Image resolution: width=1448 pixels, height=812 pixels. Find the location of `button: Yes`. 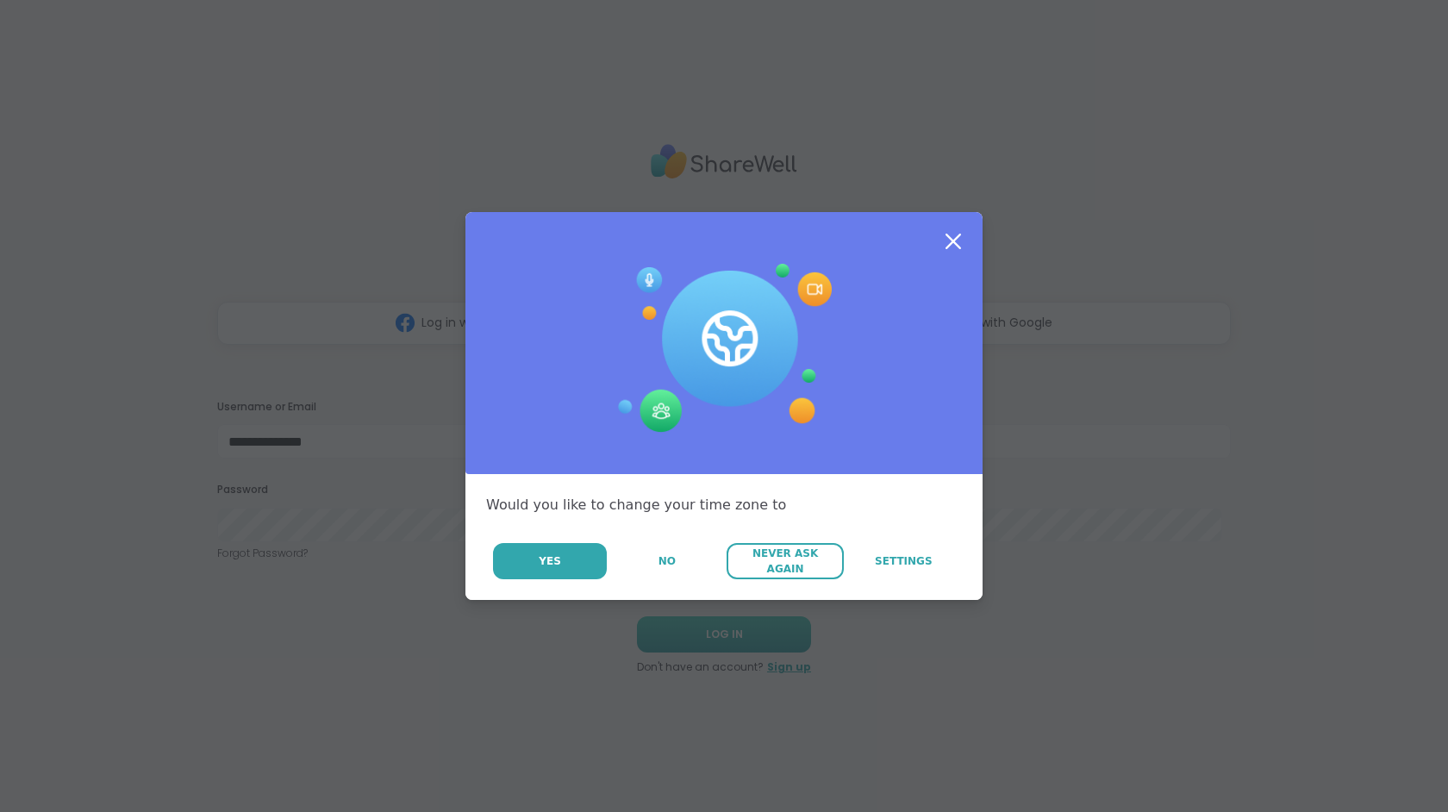

button: Yes is located at coordinates (550, 561).